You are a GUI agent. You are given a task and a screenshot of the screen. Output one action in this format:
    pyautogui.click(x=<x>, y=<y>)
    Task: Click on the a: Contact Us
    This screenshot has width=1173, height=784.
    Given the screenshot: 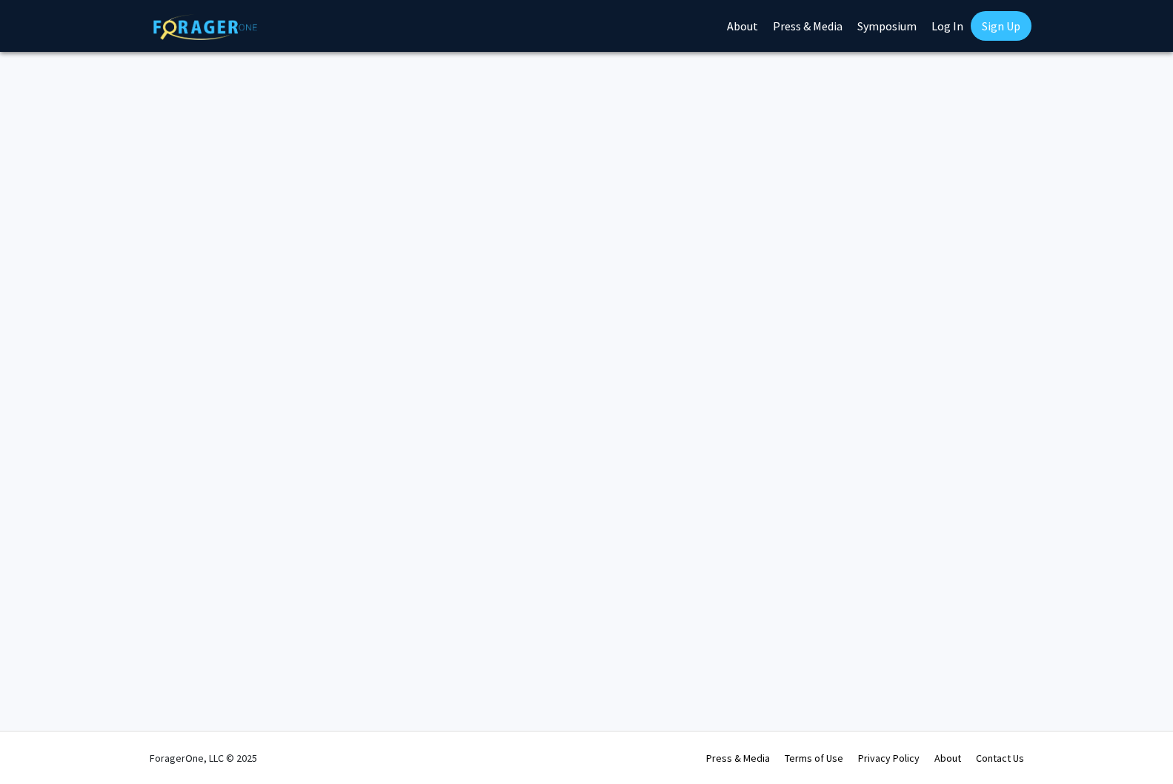 What is the action you would take?
    pyautogui.click(x=999, y=758)
    